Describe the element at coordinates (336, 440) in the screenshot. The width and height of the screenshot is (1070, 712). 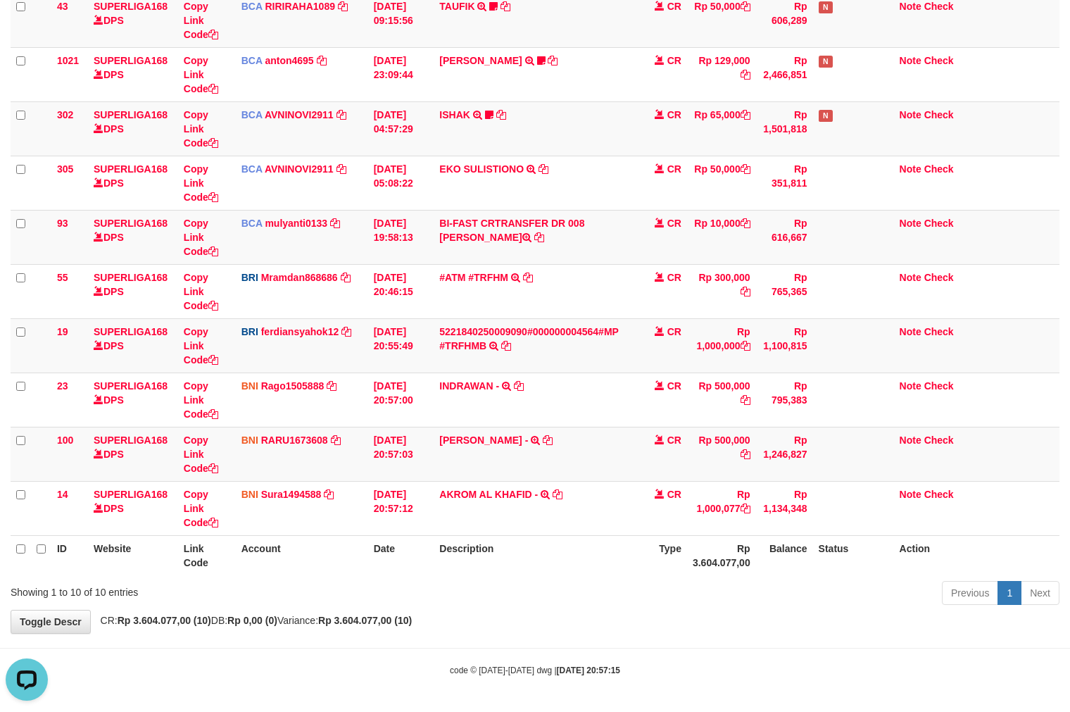
I see `a: Copy RARU1673608 to clipboard` at that location.